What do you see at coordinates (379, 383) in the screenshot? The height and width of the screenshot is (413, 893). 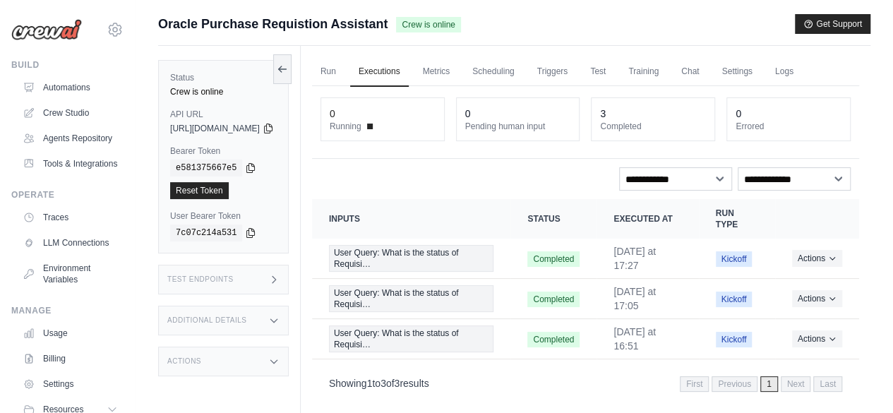 I see `p: Showing to of results` at bounding box center [379, 383].